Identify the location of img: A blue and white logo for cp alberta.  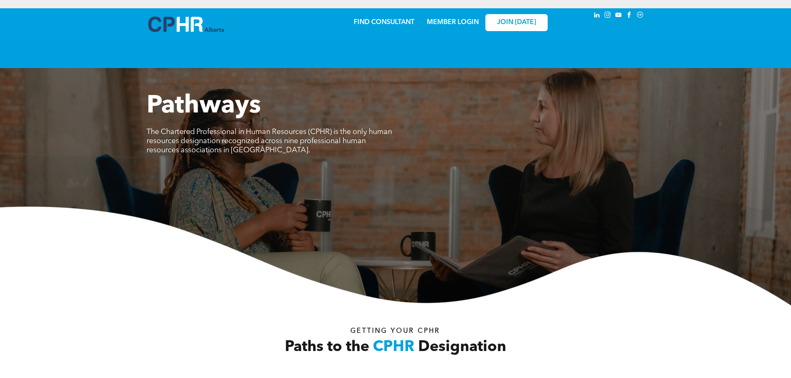
(186, 24).